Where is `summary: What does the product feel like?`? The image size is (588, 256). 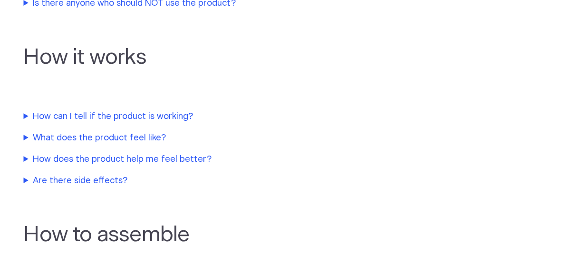
summary: What does the product feel like? is located at coordinates (223, 138).